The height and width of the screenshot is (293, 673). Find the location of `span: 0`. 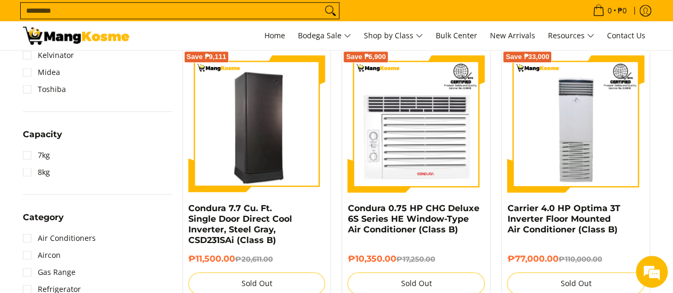

span: 0 is located at coordinates (609, 11).